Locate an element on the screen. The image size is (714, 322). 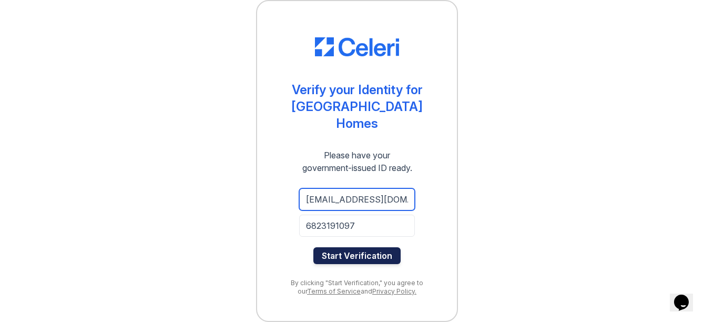
div: By clicking "Start Verification," you agree to our and is located at coordinates (357, 287).